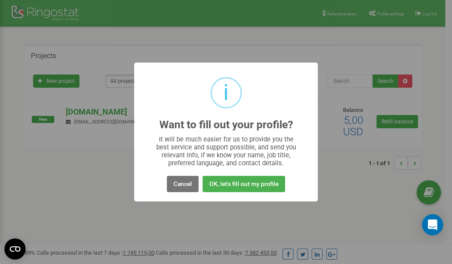 The image size is (452, 264). What do you see at coordinates (183, 184) in the screenshot?
I see `button: Cancel` at bounding box center [183, 184].